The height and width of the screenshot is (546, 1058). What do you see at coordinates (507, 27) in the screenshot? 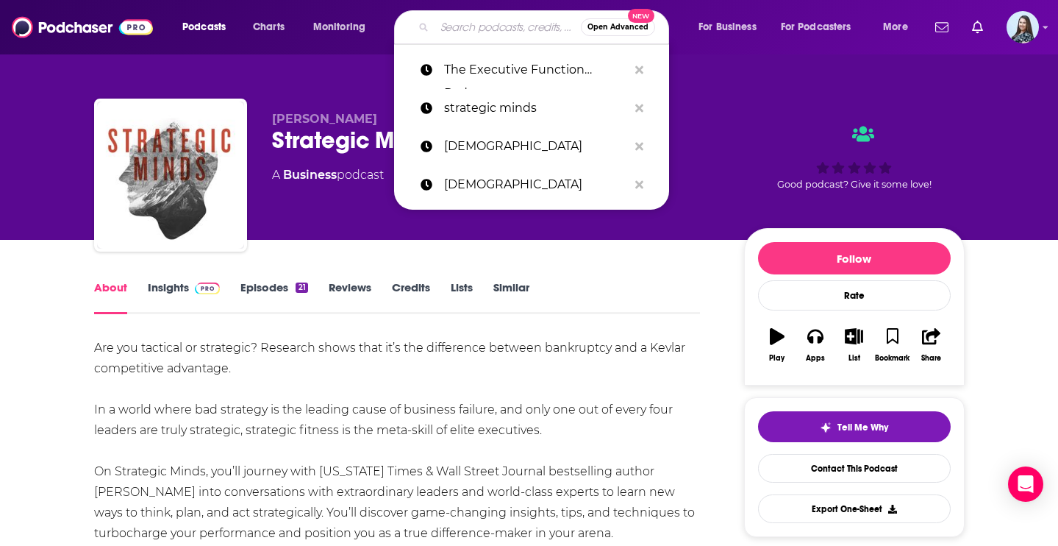
I see `input: Search podcasts, credits, & more...` at bounding box center [507, 27].